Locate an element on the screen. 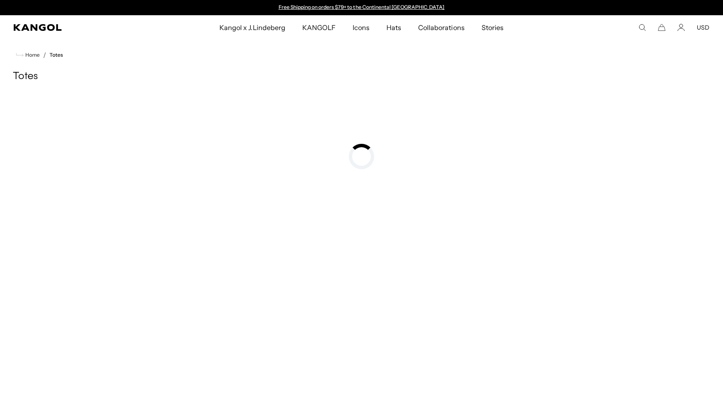 The height and width of the screenshot is (401, 723). button: USD is located at coordinates (703, 27).